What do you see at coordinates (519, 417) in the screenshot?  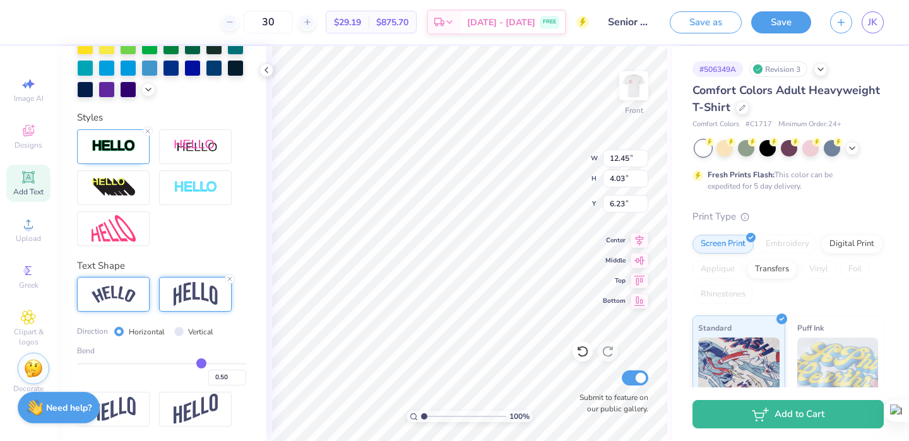 I see `span: 100 %` at bounding box center [519, 417].